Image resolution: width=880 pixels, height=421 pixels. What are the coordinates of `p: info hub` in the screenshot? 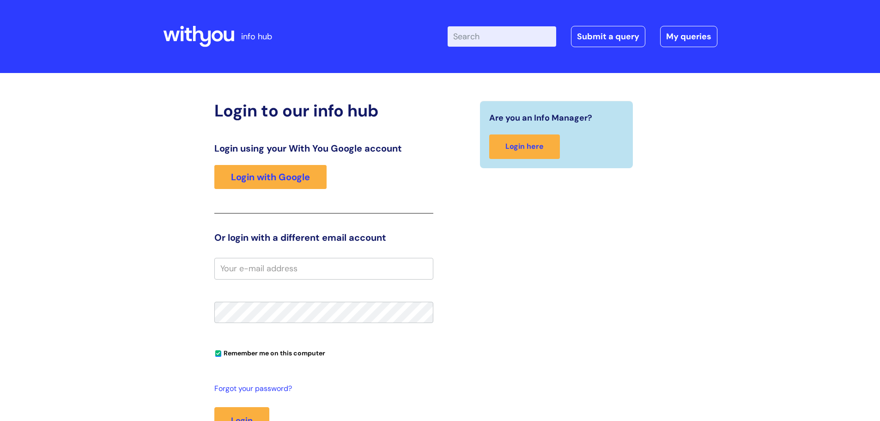 It's located at (256, 37).